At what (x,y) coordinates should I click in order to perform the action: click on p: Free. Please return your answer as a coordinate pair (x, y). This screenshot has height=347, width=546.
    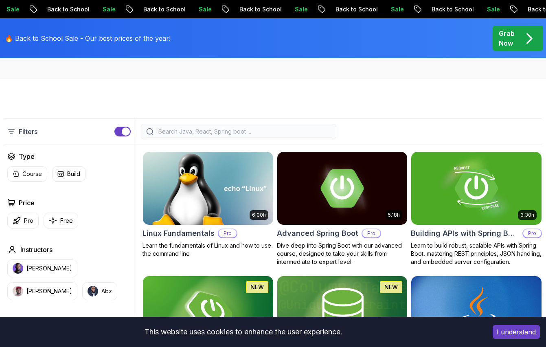
    Looking at the image, I should click on (66, 221).